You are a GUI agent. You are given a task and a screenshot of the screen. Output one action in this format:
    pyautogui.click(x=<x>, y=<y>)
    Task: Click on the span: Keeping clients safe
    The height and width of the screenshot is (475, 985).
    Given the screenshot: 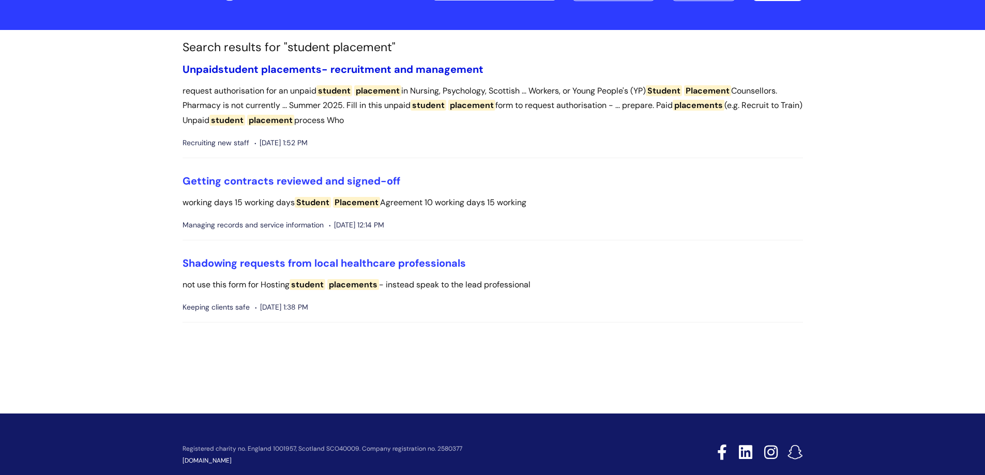 What is the action you would take?
    pyautogui.click(x=216, y=307)
    